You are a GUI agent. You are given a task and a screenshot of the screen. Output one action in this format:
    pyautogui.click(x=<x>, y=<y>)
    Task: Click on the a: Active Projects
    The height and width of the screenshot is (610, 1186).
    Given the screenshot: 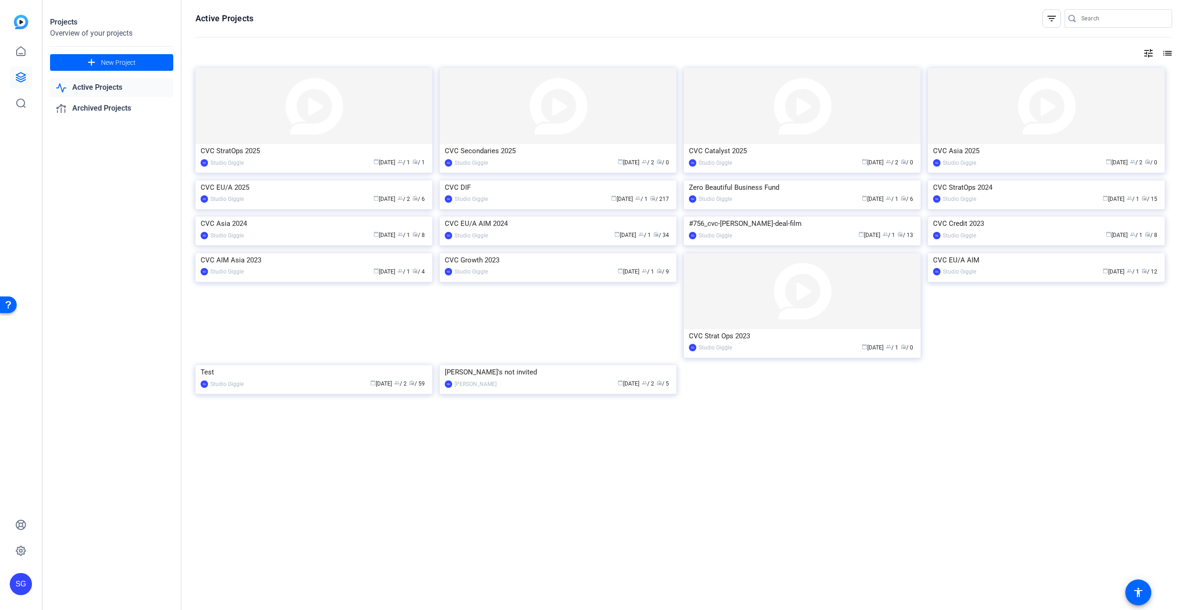 What is the action you would take?
    pyautogui.click(x=112, y=88)
    